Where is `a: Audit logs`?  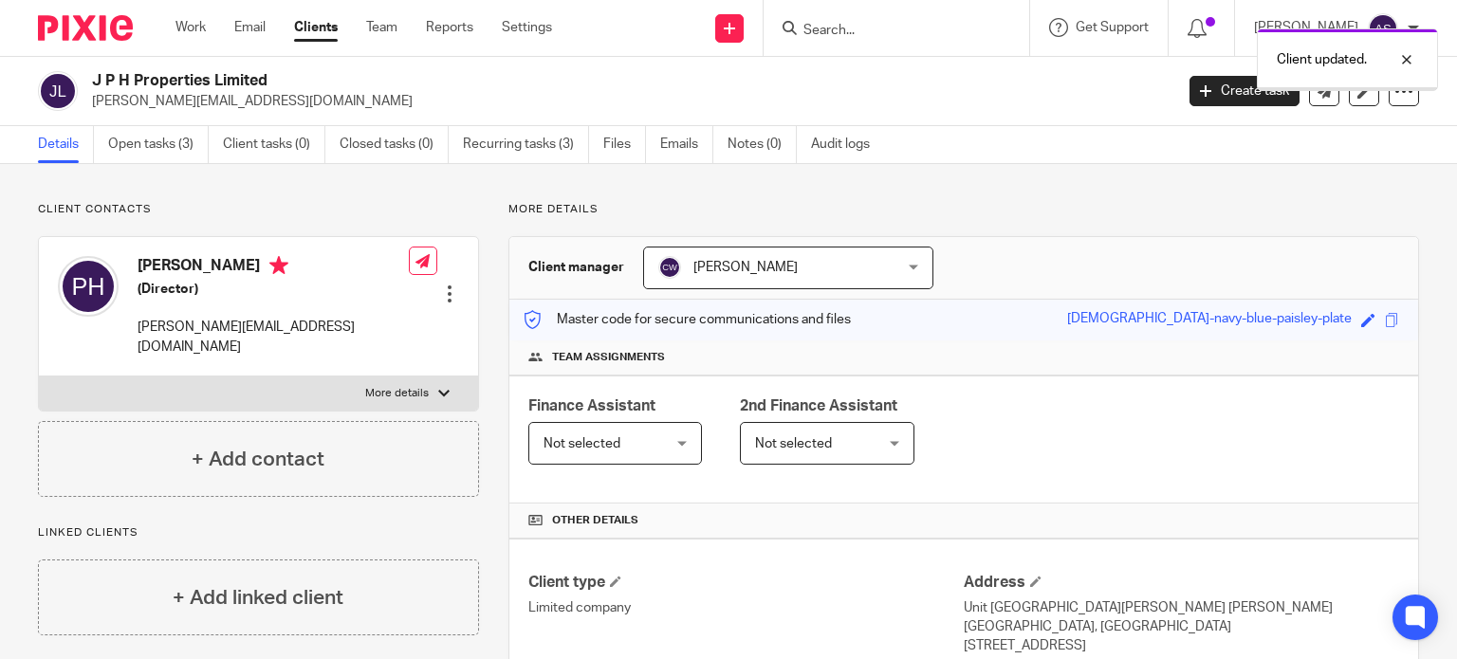
a: Audit logs is located at coordinates (847, 144).